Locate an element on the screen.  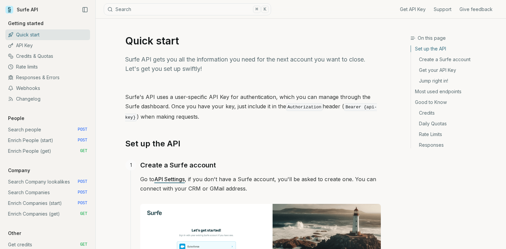
a: Rate Limits is located at coordinates (456, 134).